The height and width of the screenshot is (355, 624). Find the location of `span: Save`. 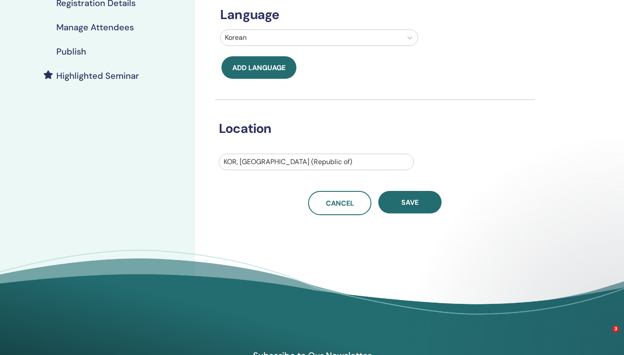

span: Save is located at coordinates (410, 202).